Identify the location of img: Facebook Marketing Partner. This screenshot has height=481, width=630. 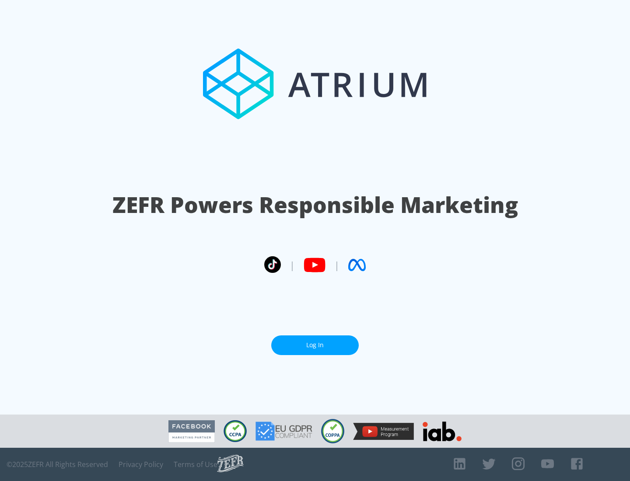
(191, 431).